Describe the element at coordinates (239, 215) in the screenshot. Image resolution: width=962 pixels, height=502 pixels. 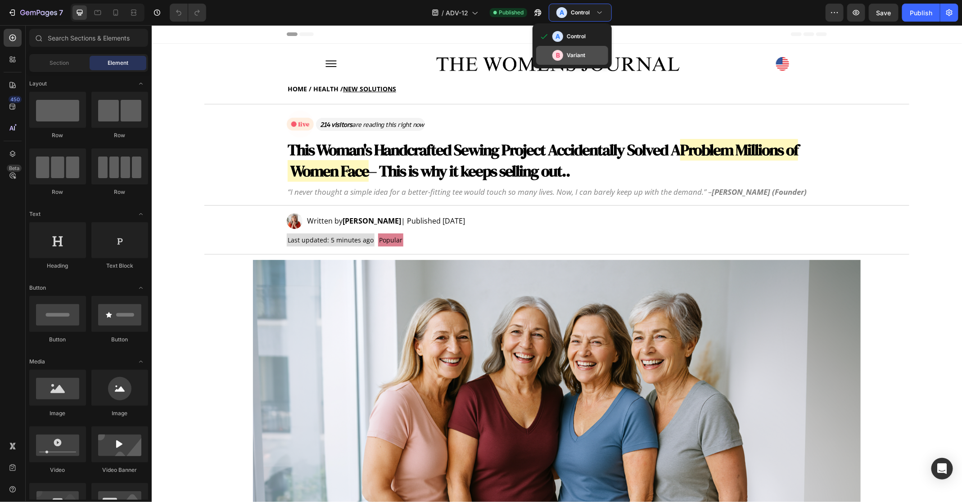
I see `span: Popular` at that location.